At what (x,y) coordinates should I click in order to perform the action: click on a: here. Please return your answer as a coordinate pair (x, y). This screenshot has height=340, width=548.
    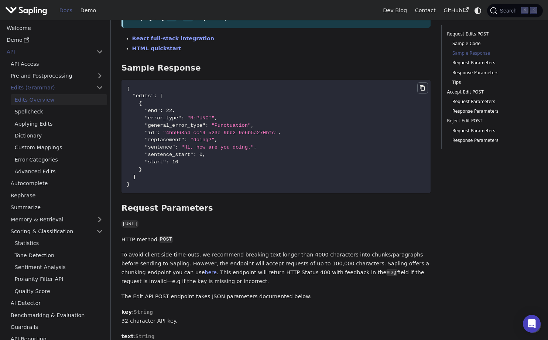
    Looking at the image, I should click on (211, 272).